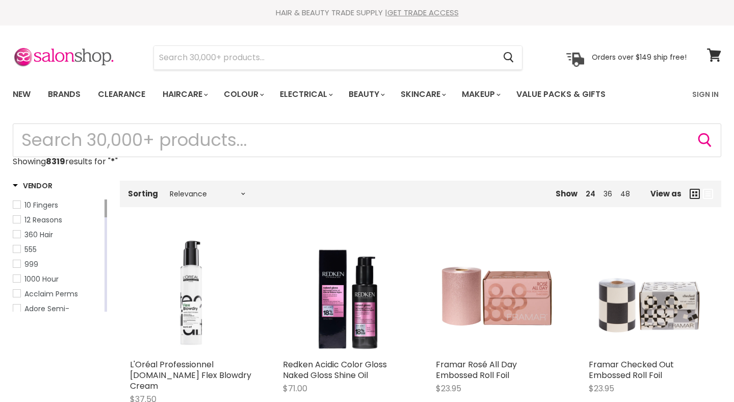 The width and height of the screenshot is (734, 402). What do you see at coordinates (31, 249) in the screenshot?
I see `span: 555` at bounding box center [31, 249].